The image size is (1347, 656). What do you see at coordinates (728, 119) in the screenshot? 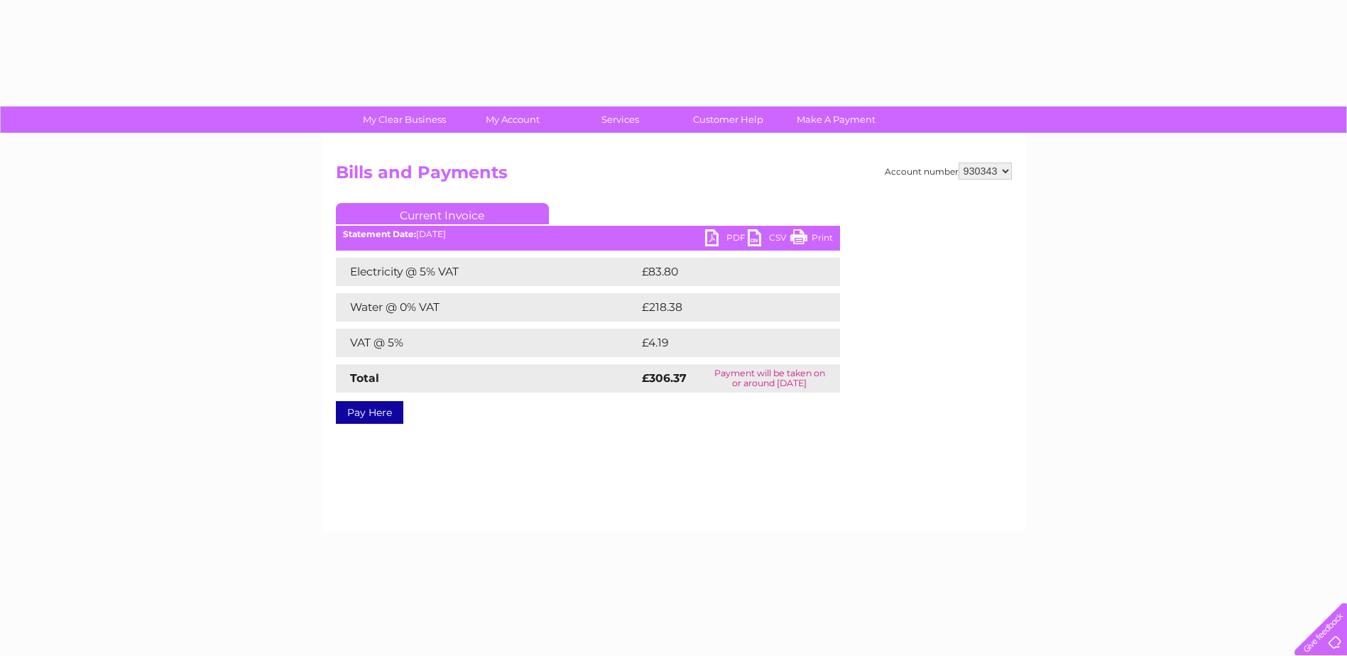
I see `a: Customer Help` at bounding box center [728, 119].